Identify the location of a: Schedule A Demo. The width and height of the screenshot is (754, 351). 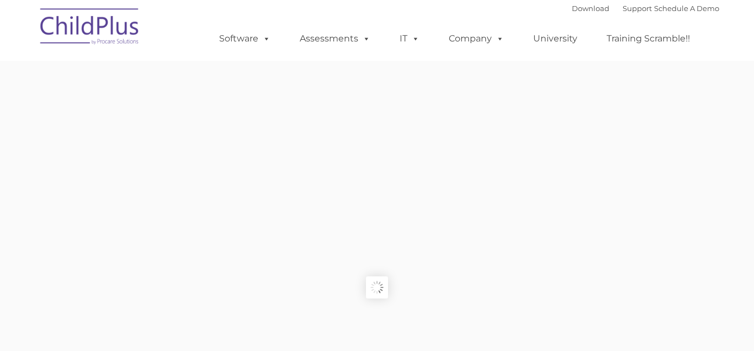
(687, 8).